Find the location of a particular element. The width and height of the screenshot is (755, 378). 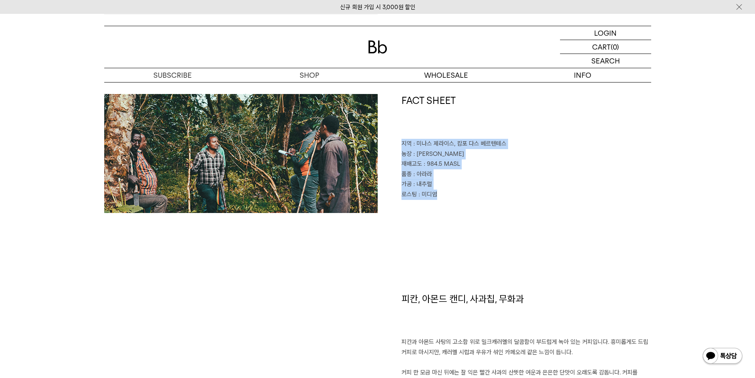

p: SEARCH is located at coordinates (606, 61).